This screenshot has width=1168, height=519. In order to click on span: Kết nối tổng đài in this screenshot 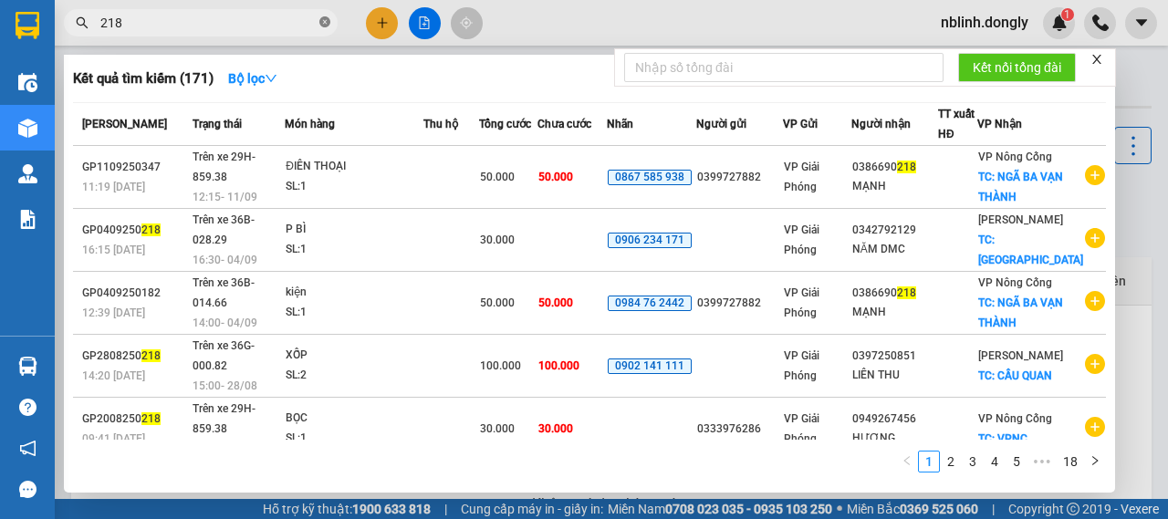, I will do `click(1016, 68)`.